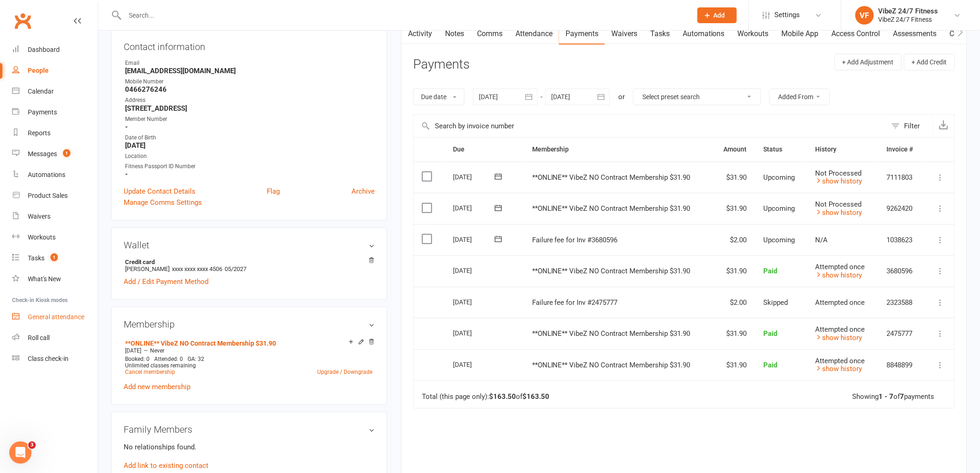 This screenshot has width=980, height=473. I want to click on a: People, so click(55, 70).